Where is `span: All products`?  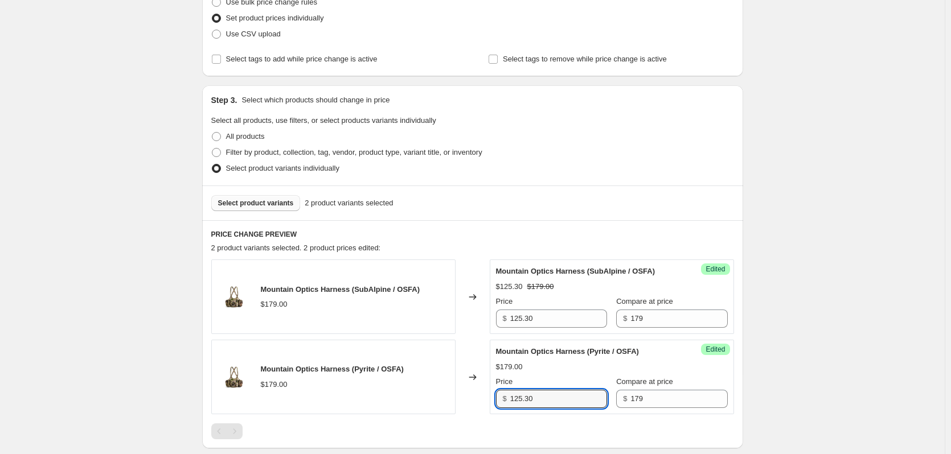 span: All products is located at coordinates (245, 136).